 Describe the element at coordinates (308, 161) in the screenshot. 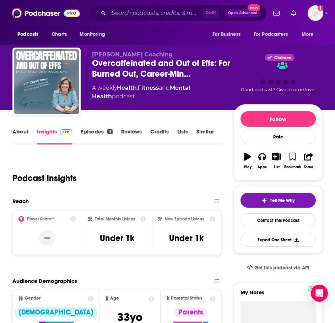

I see `button: Share` at that location.